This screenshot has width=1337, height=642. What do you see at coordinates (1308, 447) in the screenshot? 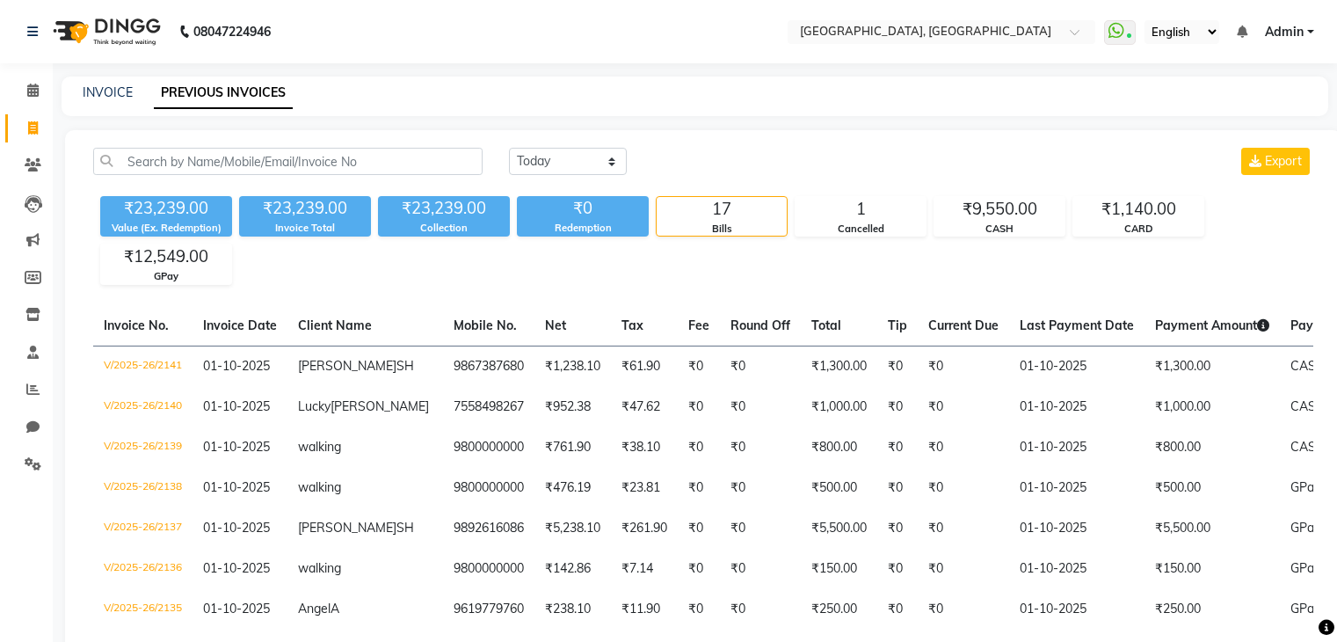
I see `span: CASH` at bounding box center [1308, 447].